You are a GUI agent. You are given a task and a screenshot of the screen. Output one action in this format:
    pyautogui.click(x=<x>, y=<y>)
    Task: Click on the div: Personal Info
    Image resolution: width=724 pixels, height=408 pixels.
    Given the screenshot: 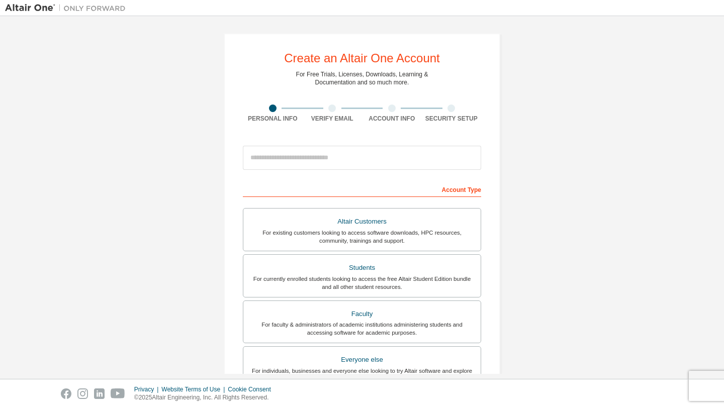 What is the action you would take?
    pyautogui.click(x=273, y=119)
    